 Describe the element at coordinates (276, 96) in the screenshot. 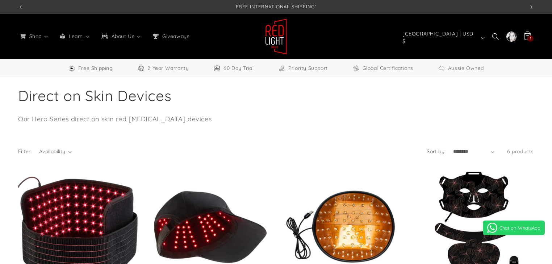

I see `h1: Direct on Skin Devices` at that location.